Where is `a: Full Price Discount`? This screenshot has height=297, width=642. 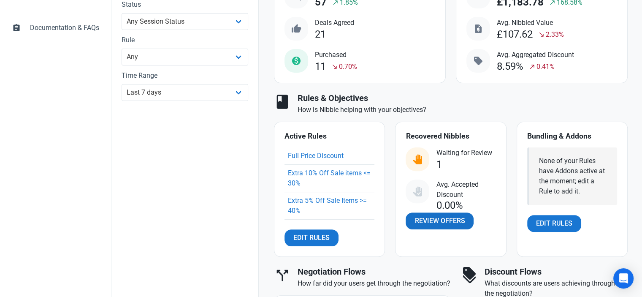 a: Full Price Discount is located at coordinates (316, 155).